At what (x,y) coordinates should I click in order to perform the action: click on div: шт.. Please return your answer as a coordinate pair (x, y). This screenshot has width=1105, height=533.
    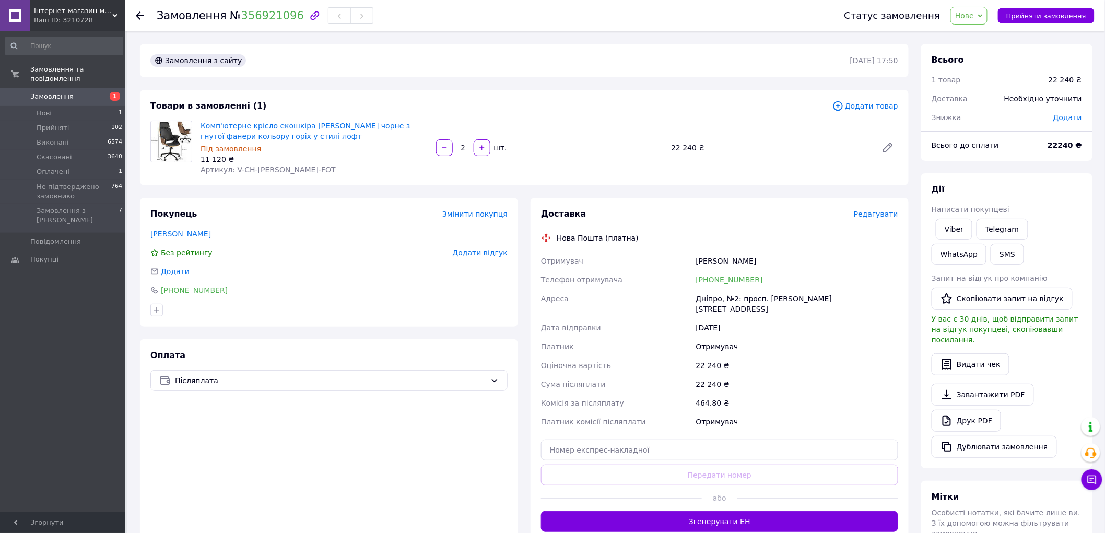
    Looking at the image, I should click on (500, 148).